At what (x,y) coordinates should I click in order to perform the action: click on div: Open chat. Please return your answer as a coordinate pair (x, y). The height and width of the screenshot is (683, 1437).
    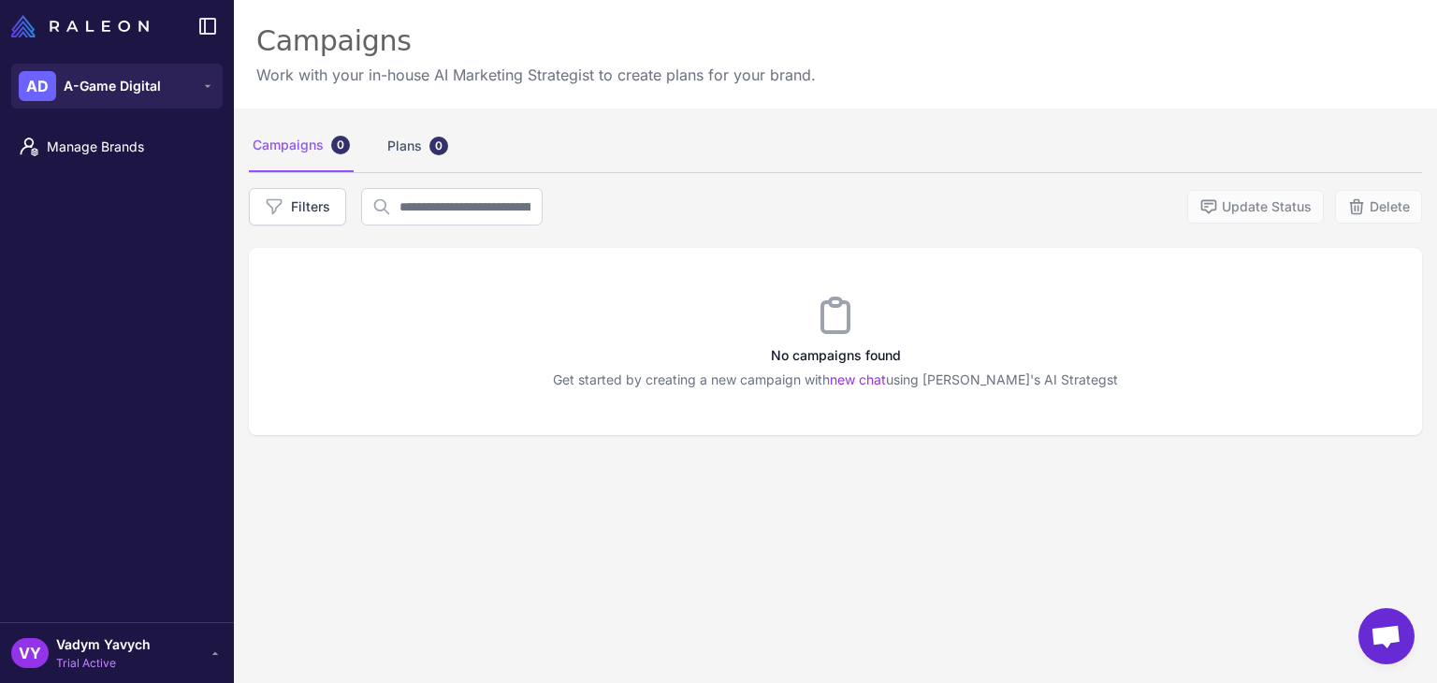
    Looking at the image, I should click on (1387, 636).